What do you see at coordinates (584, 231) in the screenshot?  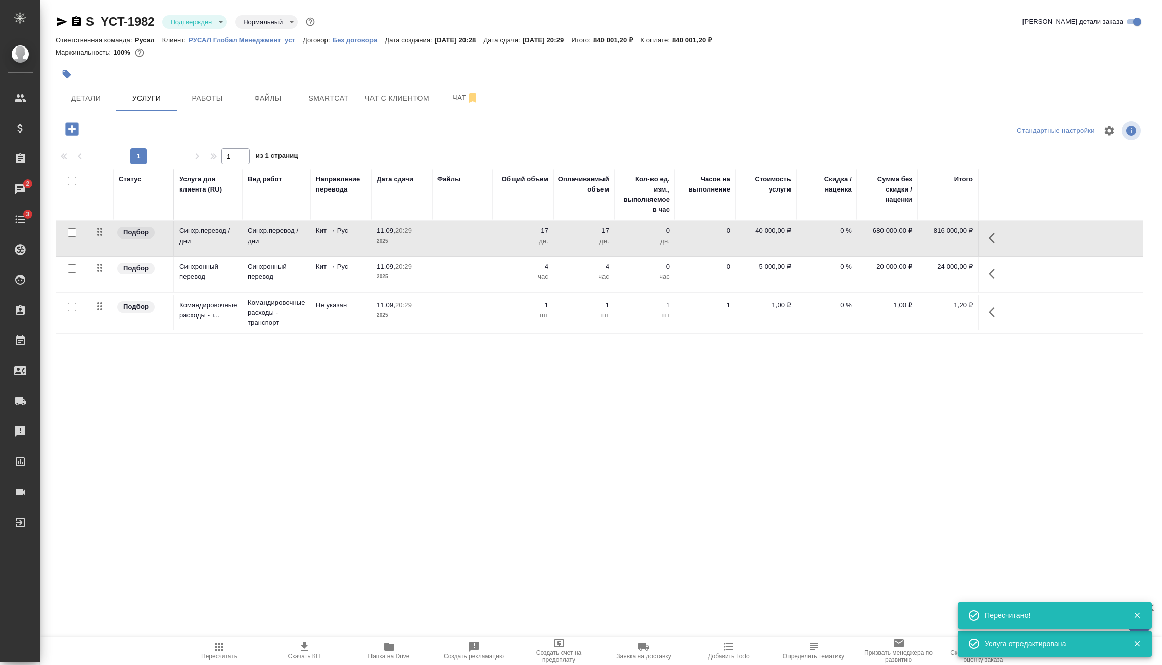 I see `p: 17` at bounding box center [584, 231].